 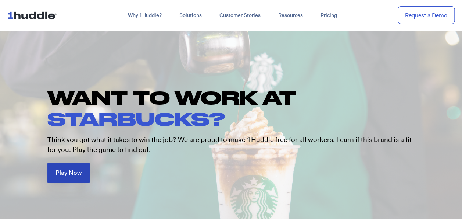 I want to click on a: Play Now, so click(x=68, y=172).